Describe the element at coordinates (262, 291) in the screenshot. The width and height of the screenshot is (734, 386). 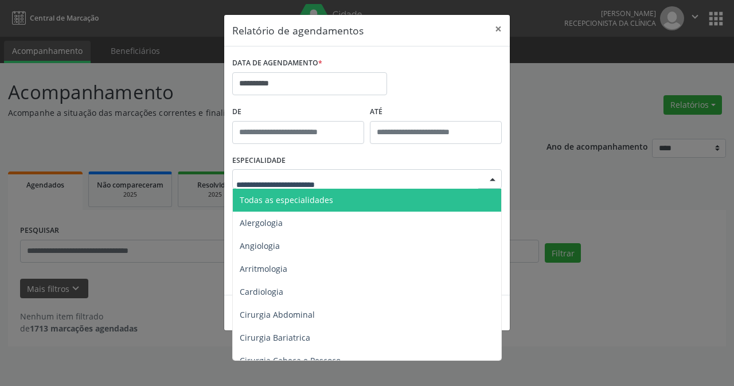
I see `span: Cardiologia` at that location.